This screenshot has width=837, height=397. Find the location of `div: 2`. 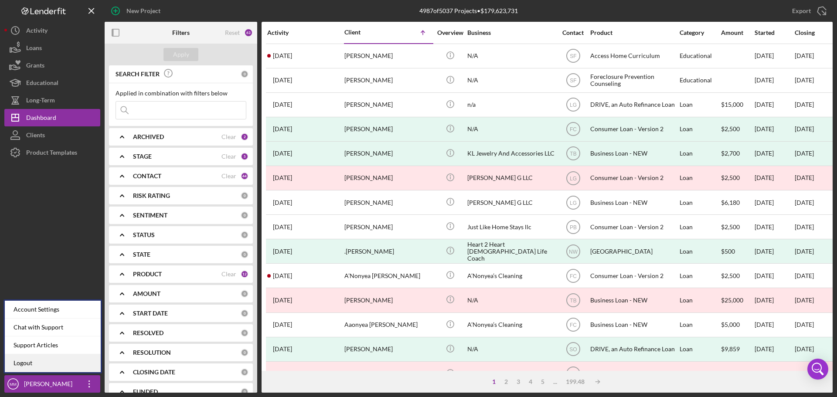

div: 2 is located at coordinates (506, 382).